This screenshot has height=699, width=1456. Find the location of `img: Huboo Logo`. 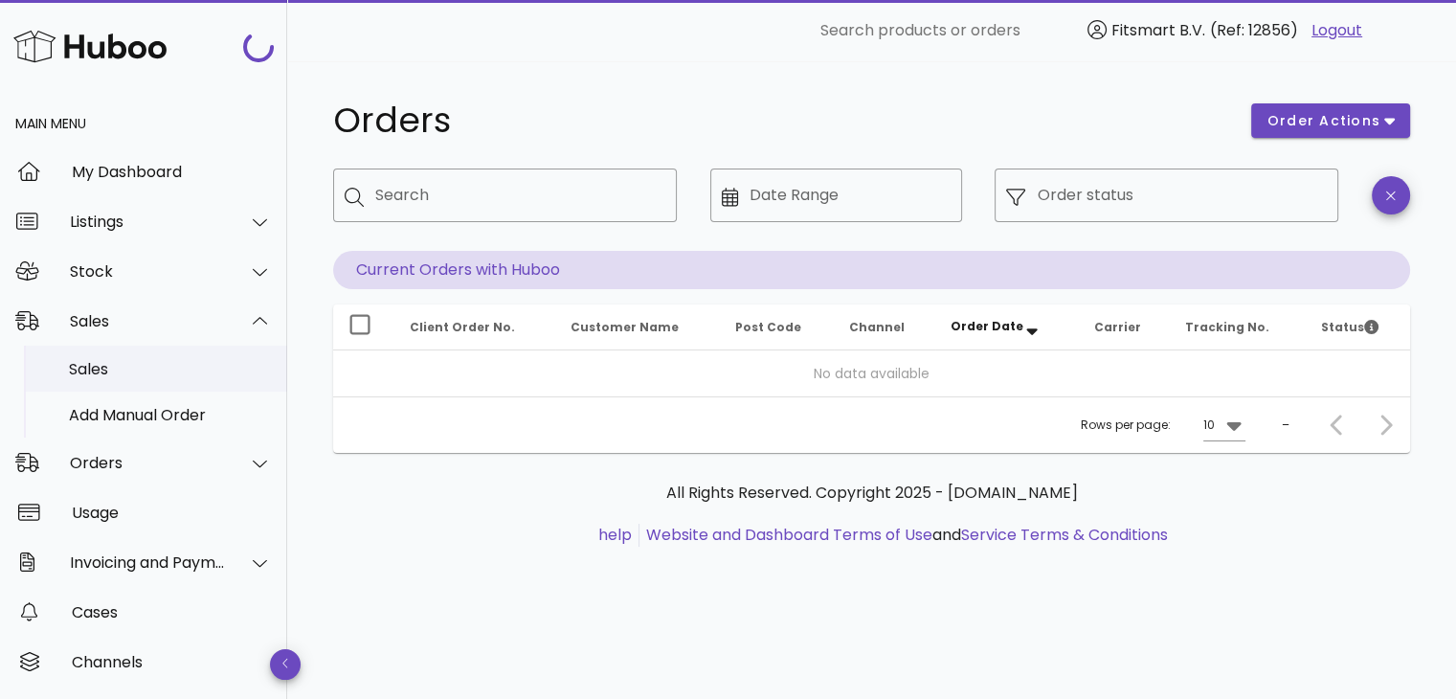

img: Huboo Logo is located at coordinates (90, 46).